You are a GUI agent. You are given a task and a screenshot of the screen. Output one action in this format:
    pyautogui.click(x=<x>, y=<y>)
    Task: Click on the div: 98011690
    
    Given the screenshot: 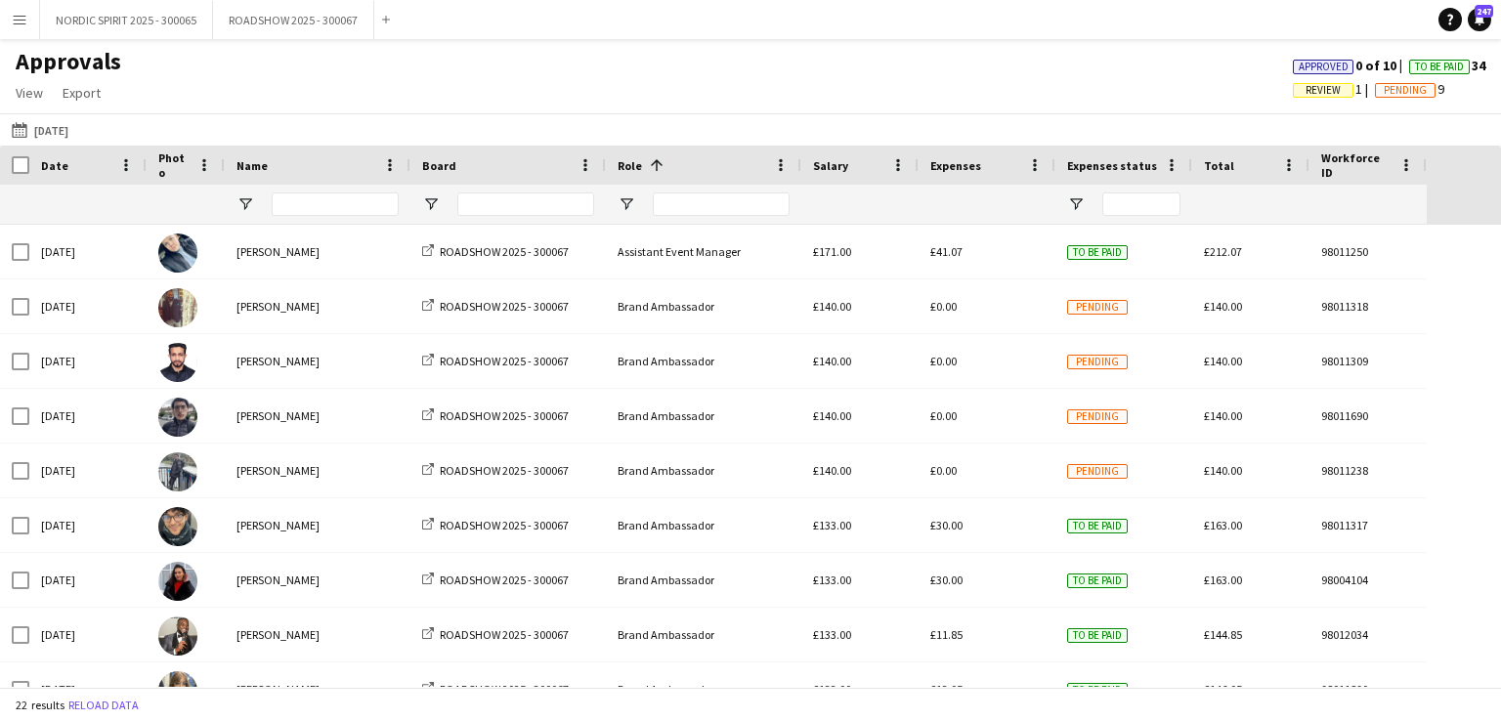 What is the action you would take?
    pyautogui.click(x=1368, y=415)
    